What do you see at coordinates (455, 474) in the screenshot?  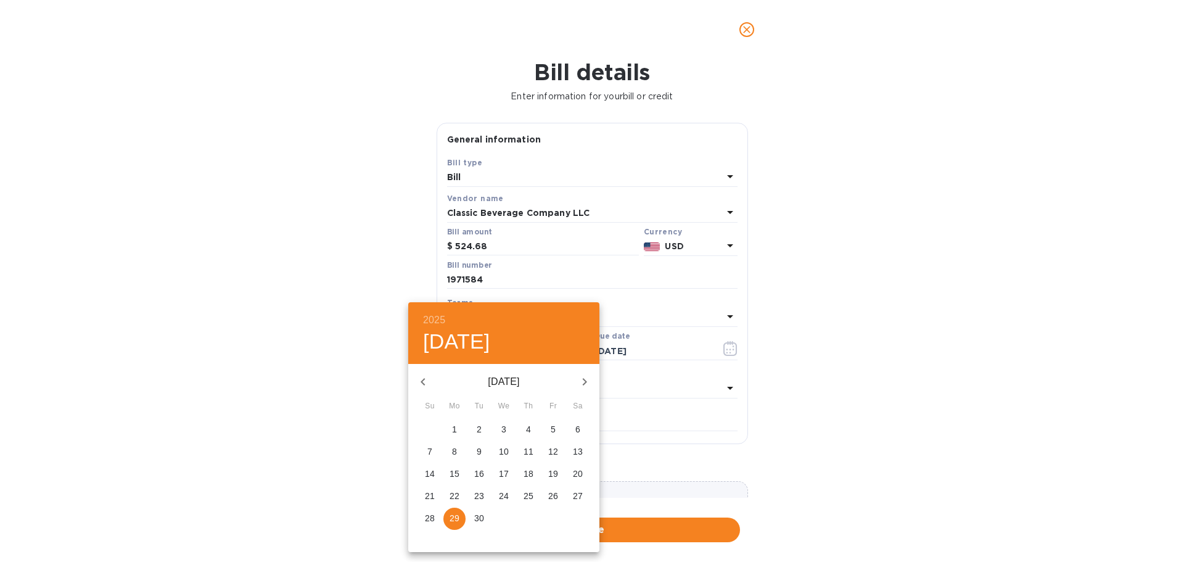 I see `button: 15` at bounding box center [455, 474].